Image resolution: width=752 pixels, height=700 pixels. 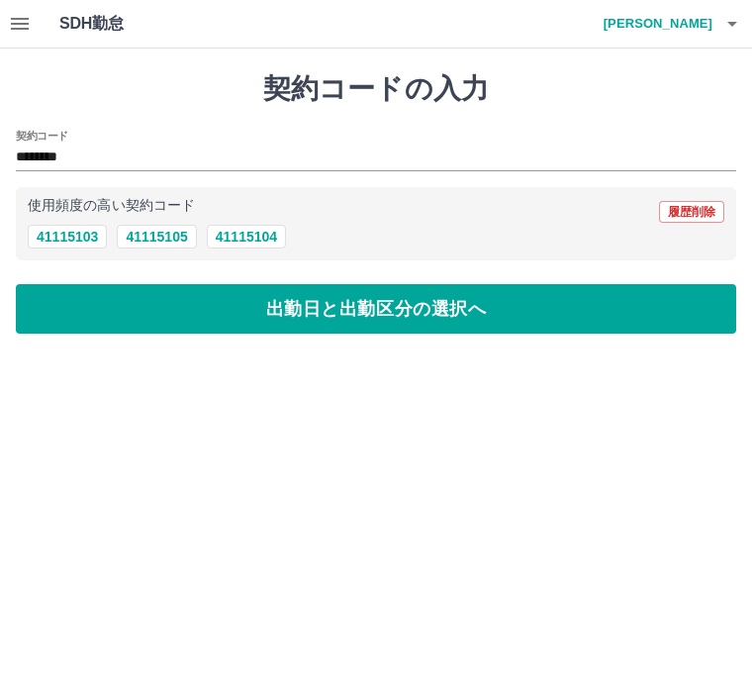 I want to click on button: 履歴削除, so click(x=692, y=212).